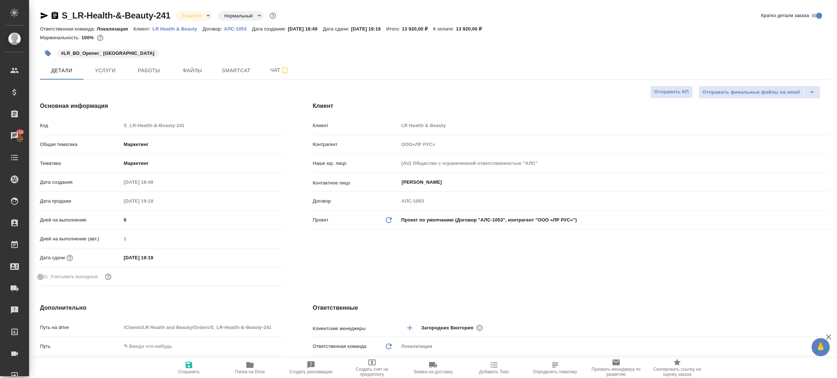  What do you see at coordinates (273, 16) in the screenshot?
I see `button: Доп статусы указывают на важность/срочность заказа` at bounding box center [273, 16].